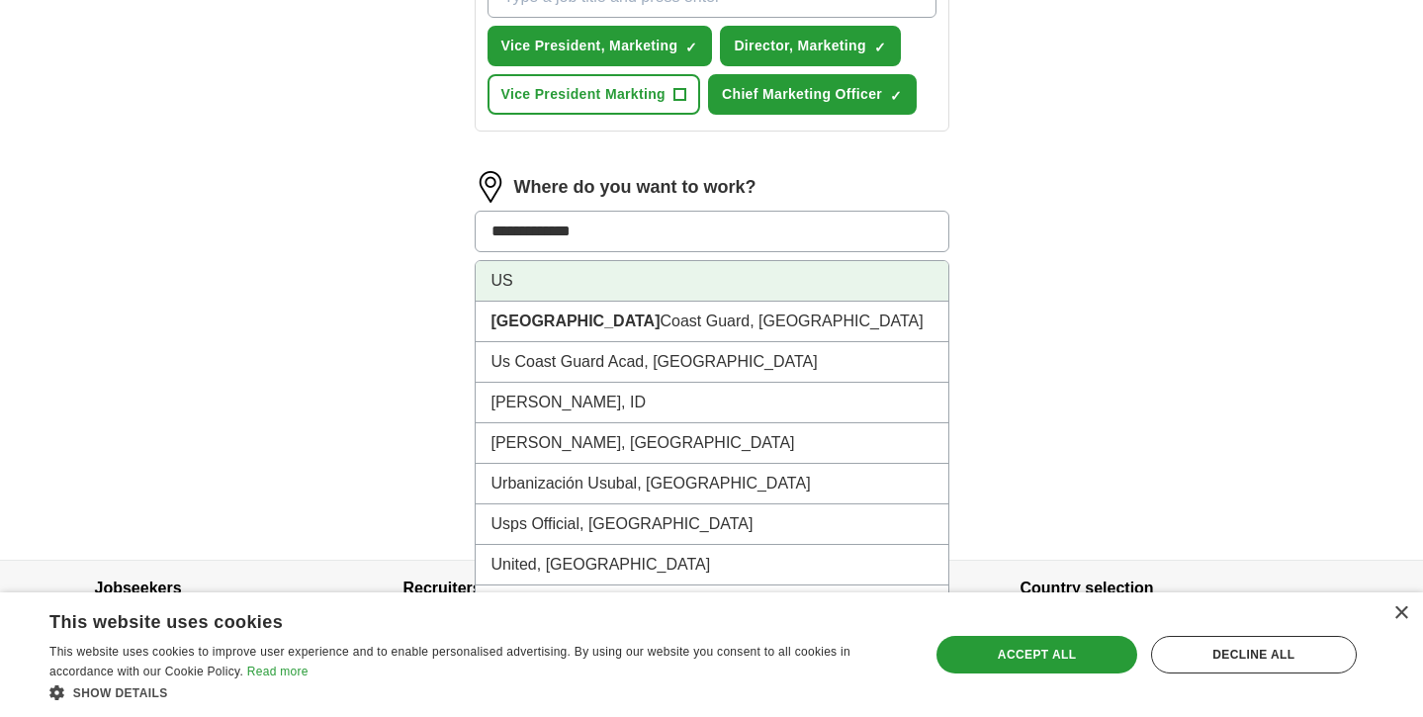 The image size is (1423, 717). I want to click on button: Chief Marketing Officer✓, so click(812, 94).